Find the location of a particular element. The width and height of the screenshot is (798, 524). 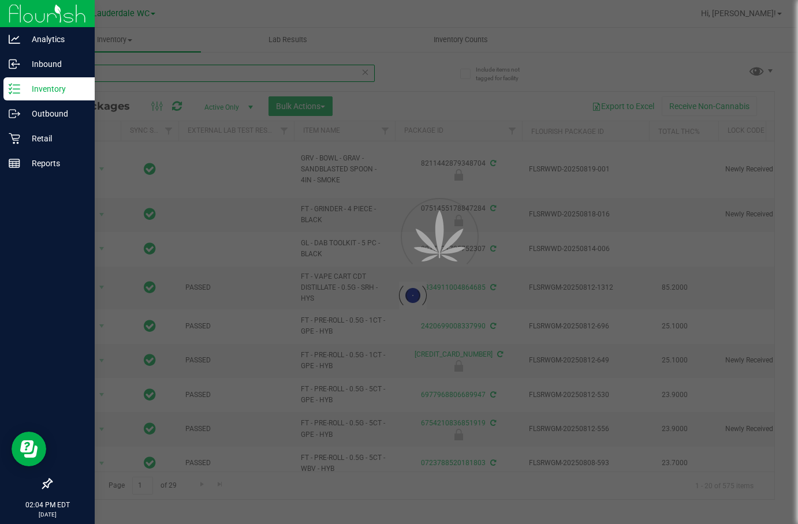

p: 02:04 PM EDT is located at coordinates (47, 505).